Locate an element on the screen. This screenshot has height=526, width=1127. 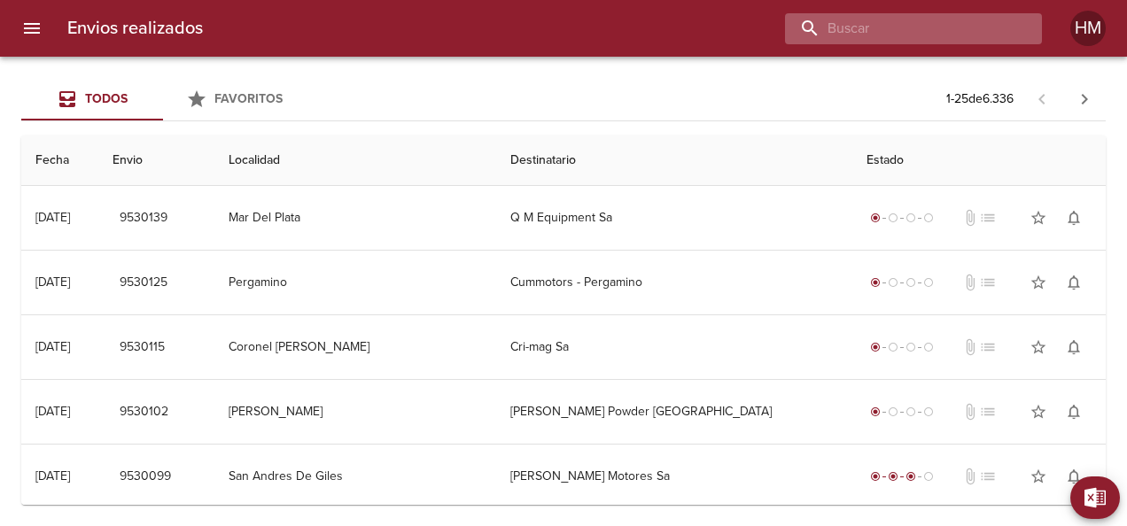
button: 9530125 is located at coordinates (144, 283).